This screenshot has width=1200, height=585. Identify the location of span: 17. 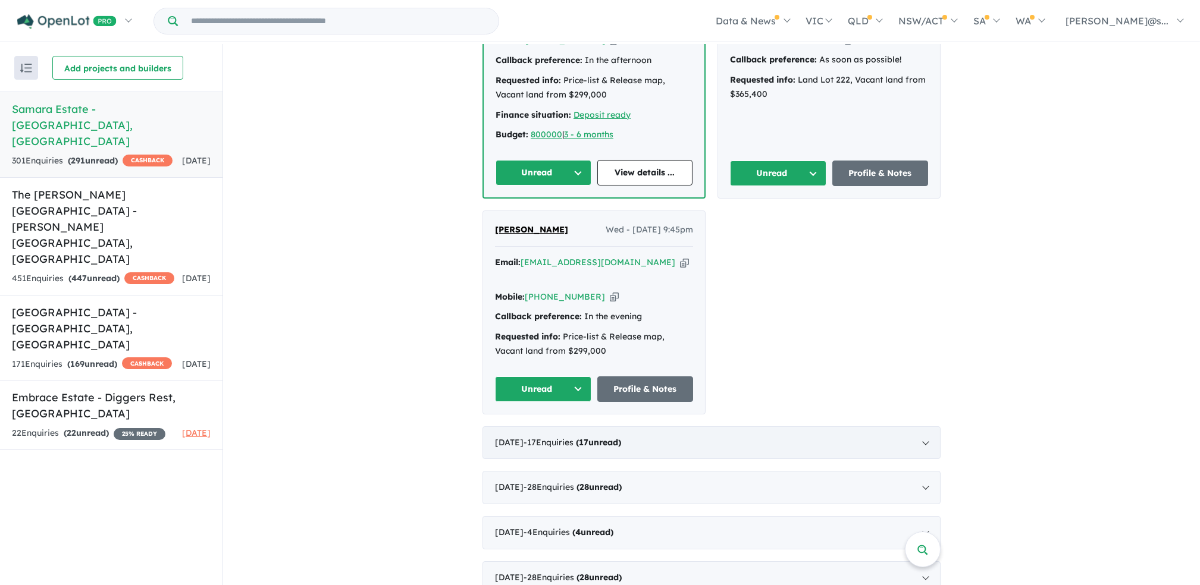
(584, 443).